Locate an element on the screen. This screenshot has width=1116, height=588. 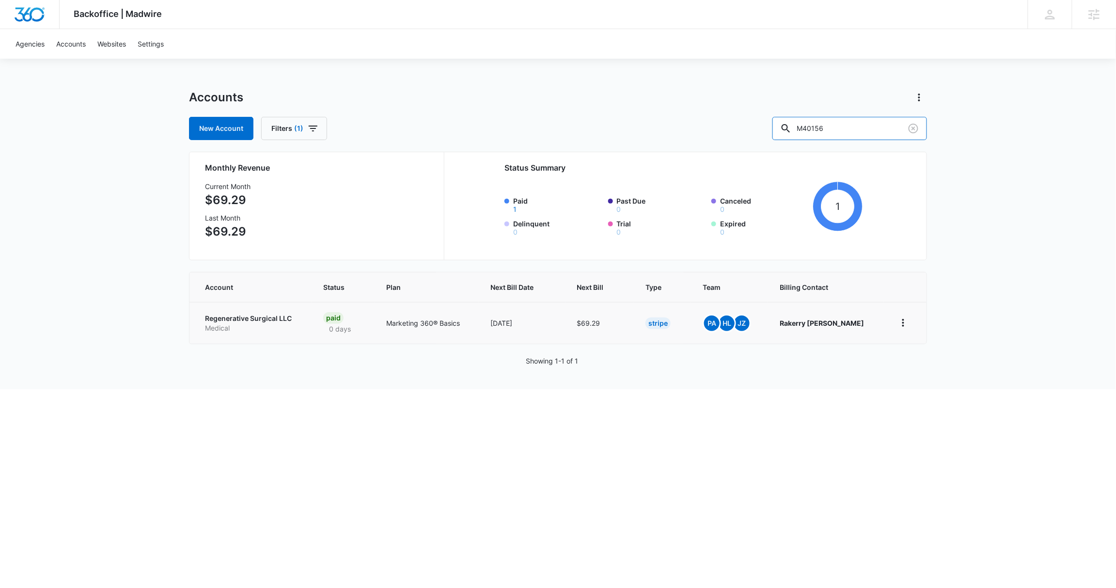
label: Expired is located at coordinates (765, 227).